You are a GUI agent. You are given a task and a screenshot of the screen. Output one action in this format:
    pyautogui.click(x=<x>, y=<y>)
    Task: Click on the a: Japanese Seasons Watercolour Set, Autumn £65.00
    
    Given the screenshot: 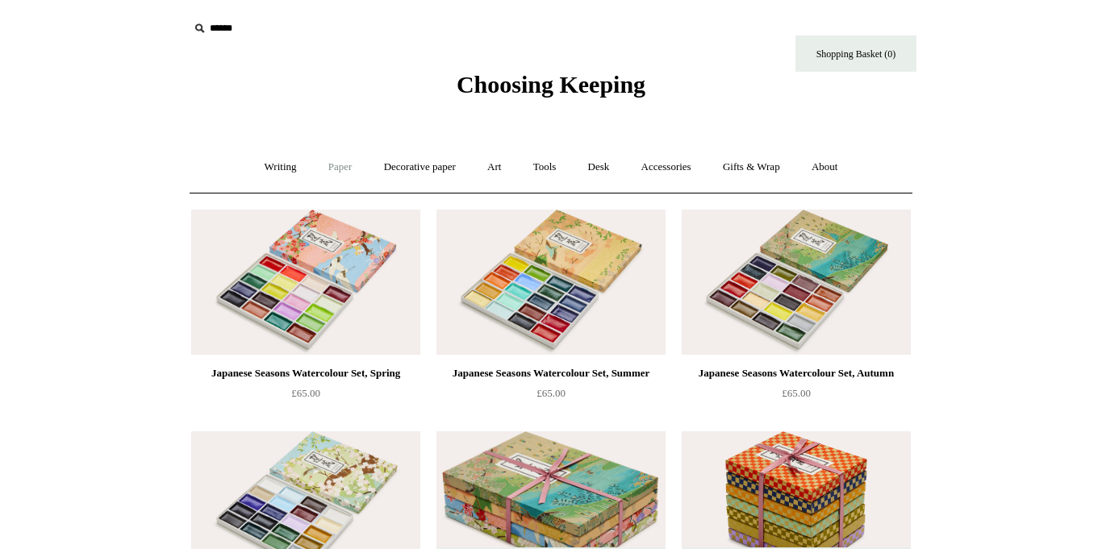 What is the action you would take?
    pyautogui.click(x=796, y=397)
    